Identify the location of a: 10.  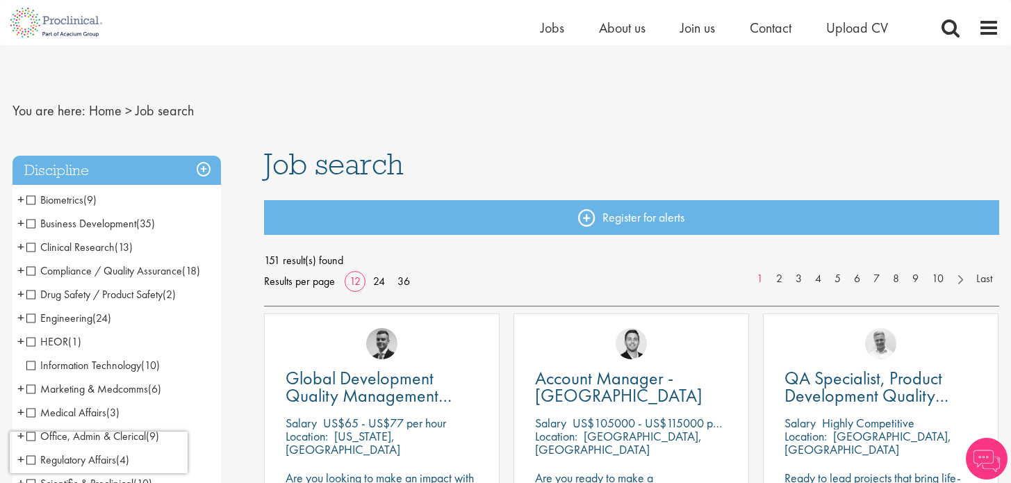
(937, 279).